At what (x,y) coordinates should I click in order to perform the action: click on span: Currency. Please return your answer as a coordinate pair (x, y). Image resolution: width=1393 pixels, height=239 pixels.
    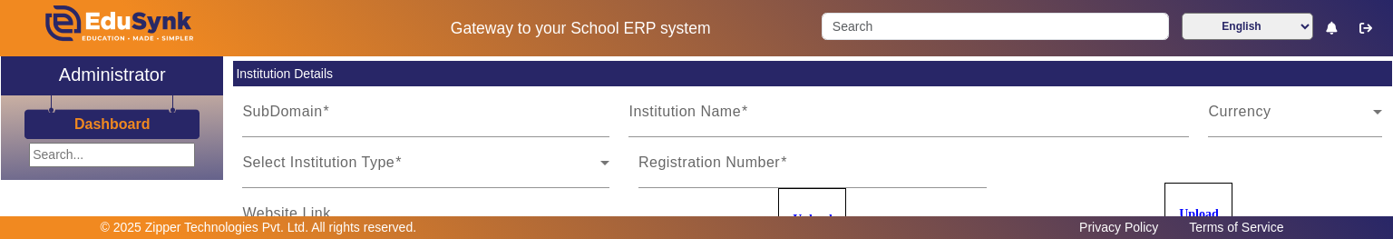
    Looking at the image, I should click on (1291, 119).